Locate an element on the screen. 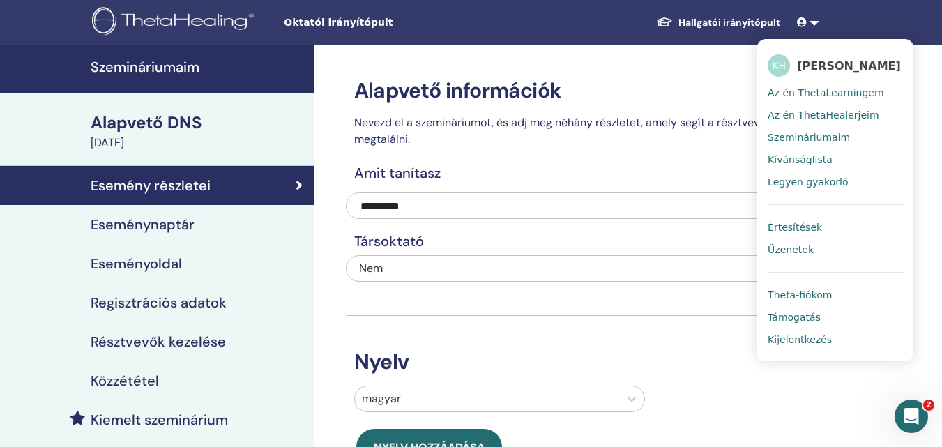 The image size is (942, 447). font: Kiemelt szeminárium is located at coordinates (159, 420).